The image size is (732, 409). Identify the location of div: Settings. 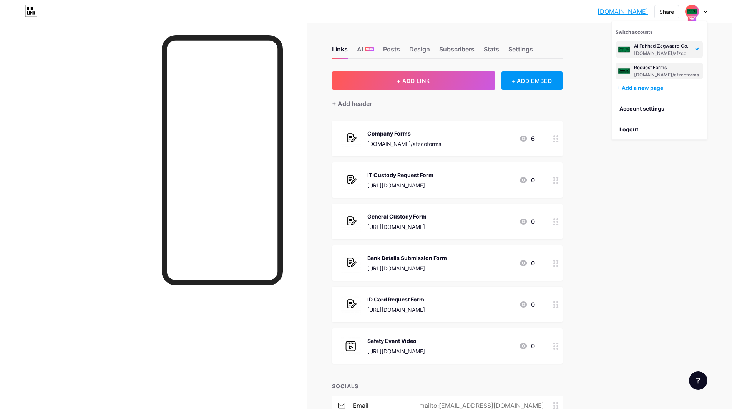
(520, 51).